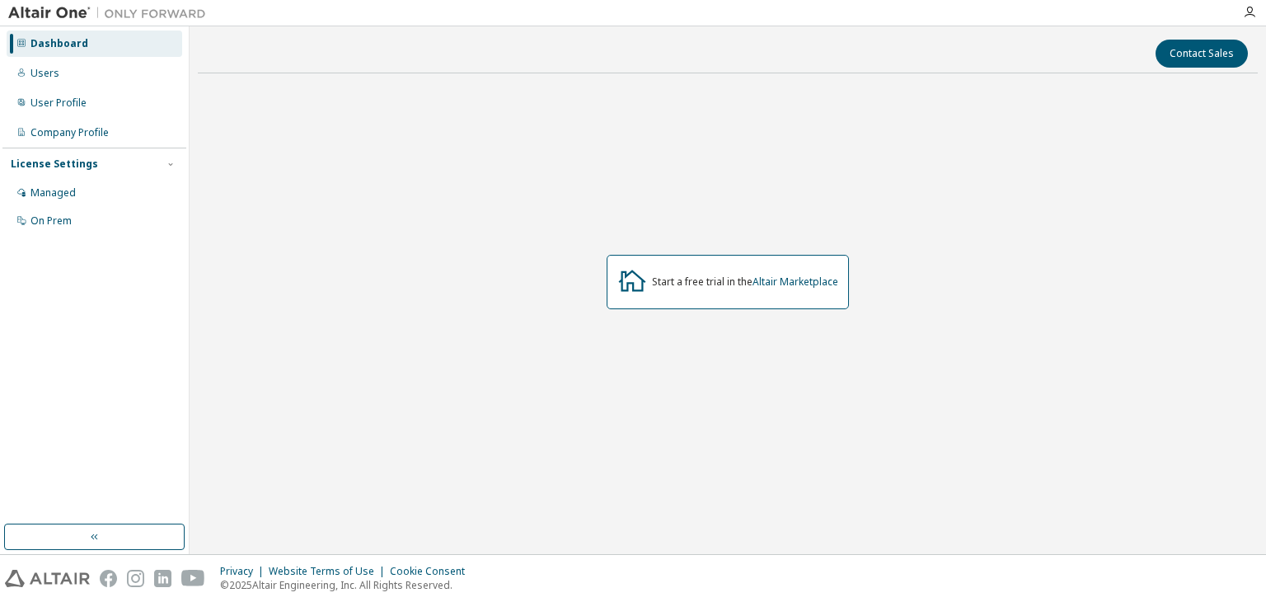  I want to click on div: Start a free trial in the, so click(745, 282).